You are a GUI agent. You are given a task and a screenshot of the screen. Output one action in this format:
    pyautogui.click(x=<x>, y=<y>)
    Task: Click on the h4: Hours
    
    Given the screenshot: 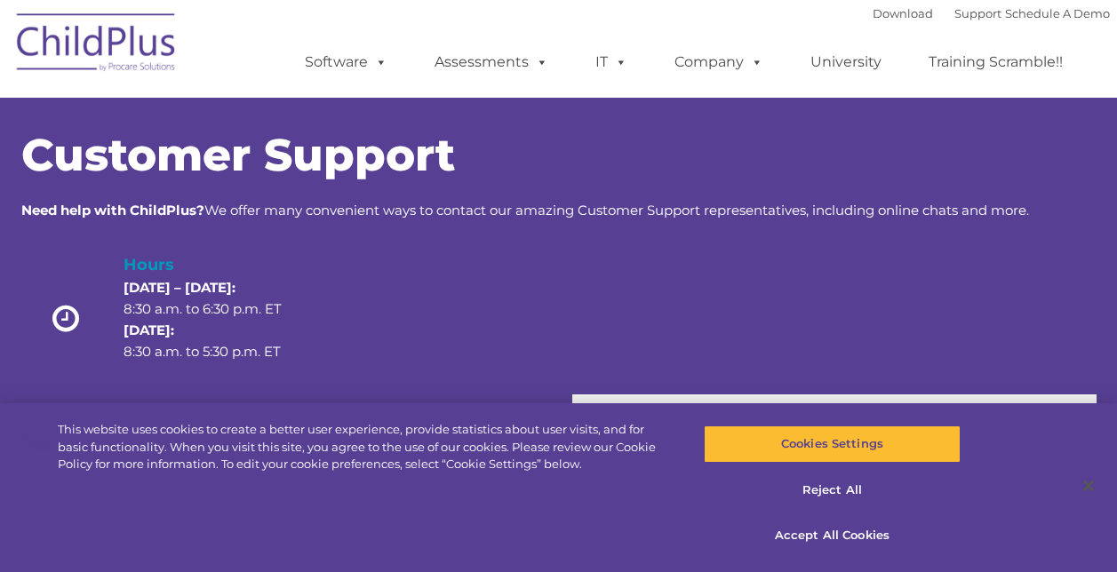 What is the action you would take?
    pyautogui.click(x=218, y=265)
    